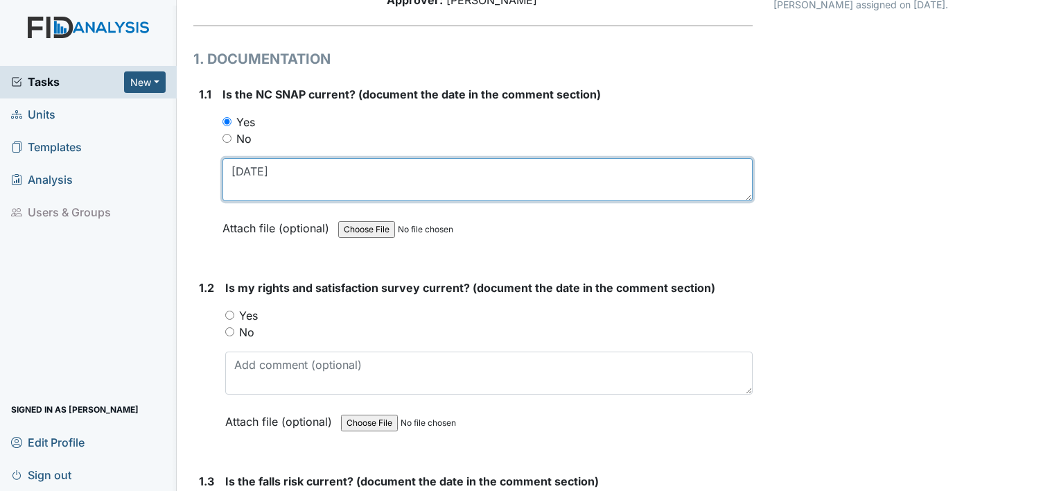 This screenshot has height=491, width=1059. Describe the element at coordinates (470, 288) in the screenshot. I see `span: Is my rights and satisfaction survey current? (document the date in the comment section)` at that location.